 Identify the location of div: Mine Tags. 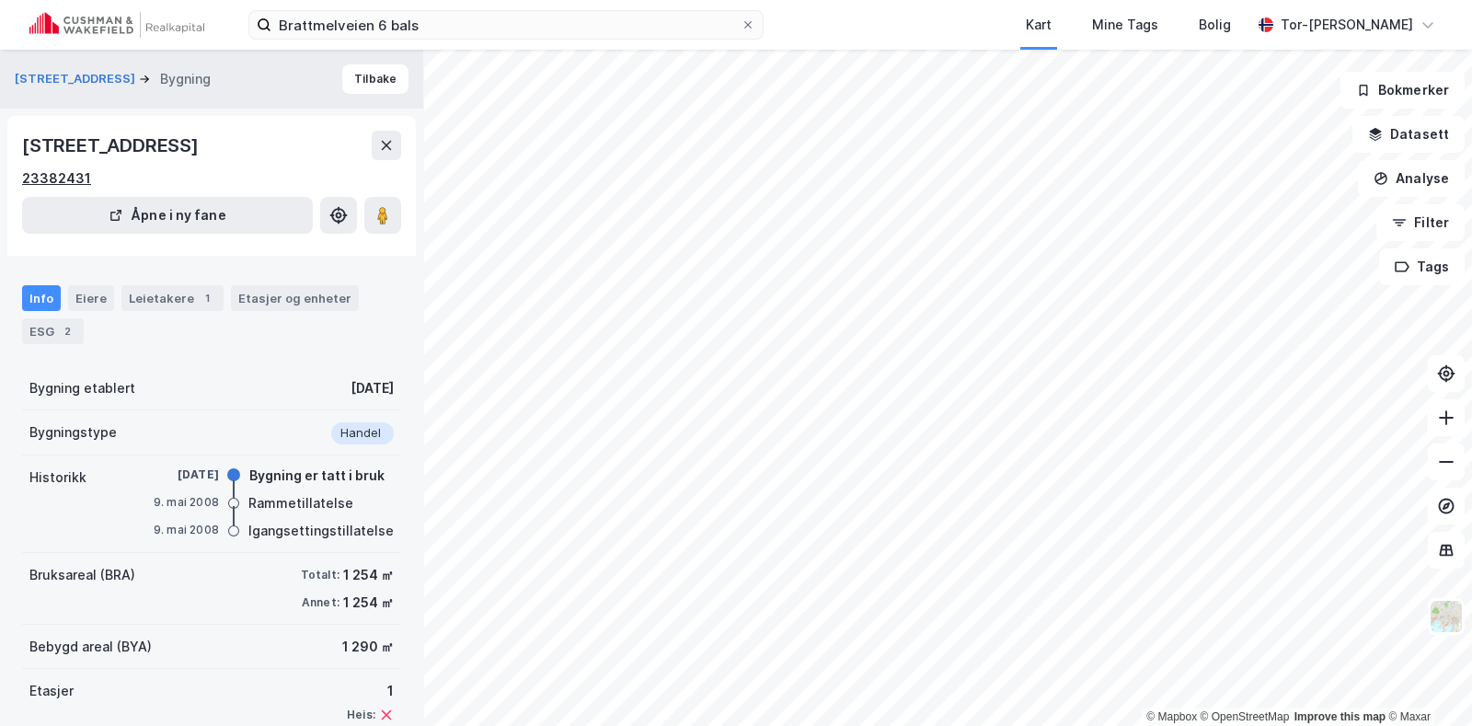
(1125, 25).